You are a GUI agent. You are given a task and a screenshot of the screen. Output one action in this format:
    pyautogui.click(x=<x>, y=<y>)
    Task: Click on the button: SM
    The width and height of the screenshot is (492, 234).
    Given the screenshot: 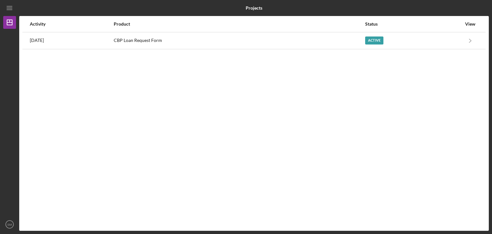 What is the action you would take?
    pyautogui.click(x=10, y=225)
    